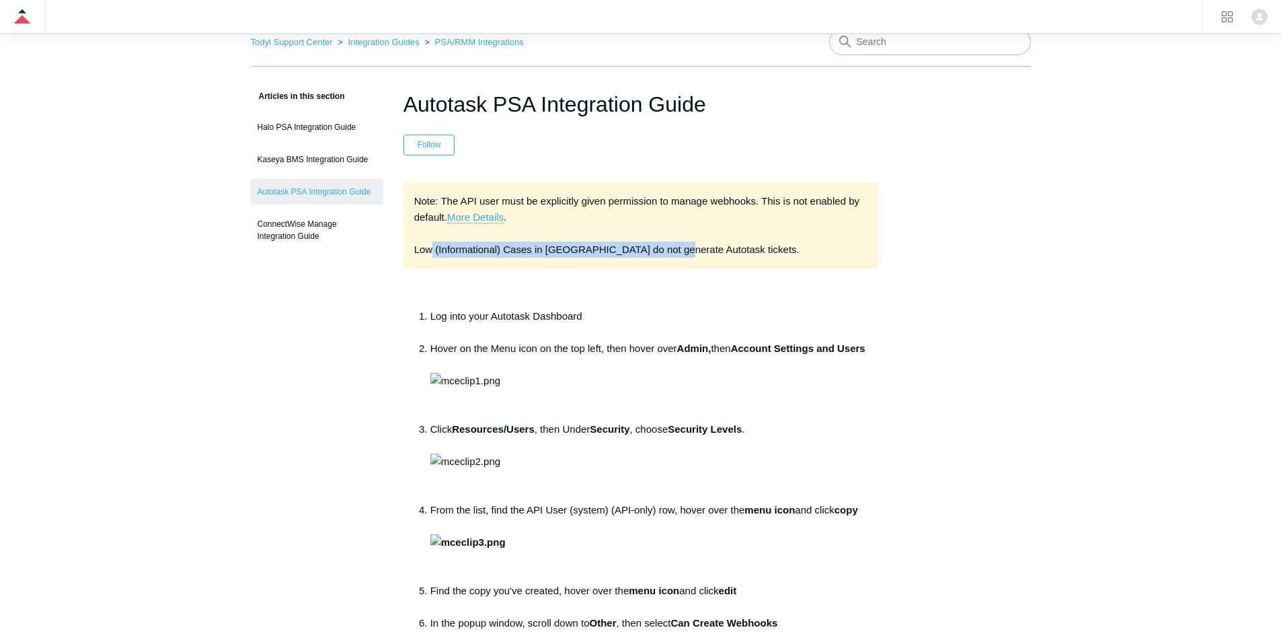  What do you see at coordinates (654, 599) in the screenshot?
I see `li: Find the copy you've created, hover over the and click` at bounding box center [654, 599].